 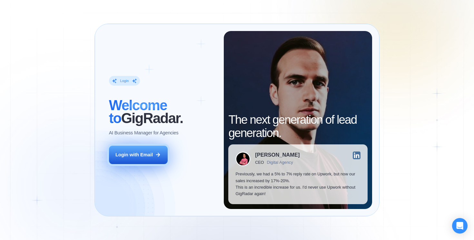 What do you see at coordinates (259, 162) in the screenshot?
I see `div: CEO` at bounding box center [259, 162].